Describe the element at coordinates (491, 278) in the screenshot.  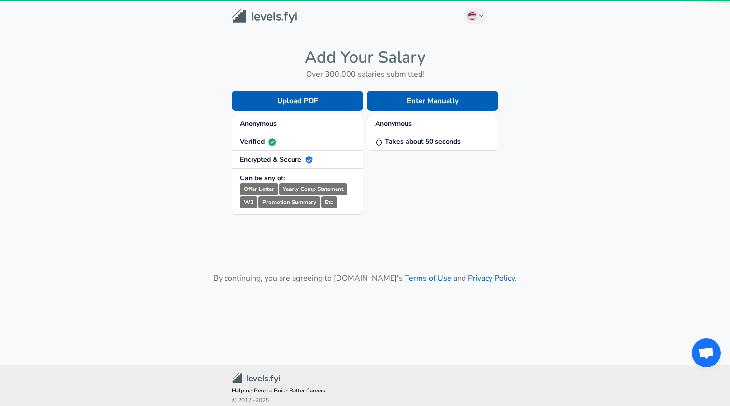
I see `a: Privacy Policy` at that location.